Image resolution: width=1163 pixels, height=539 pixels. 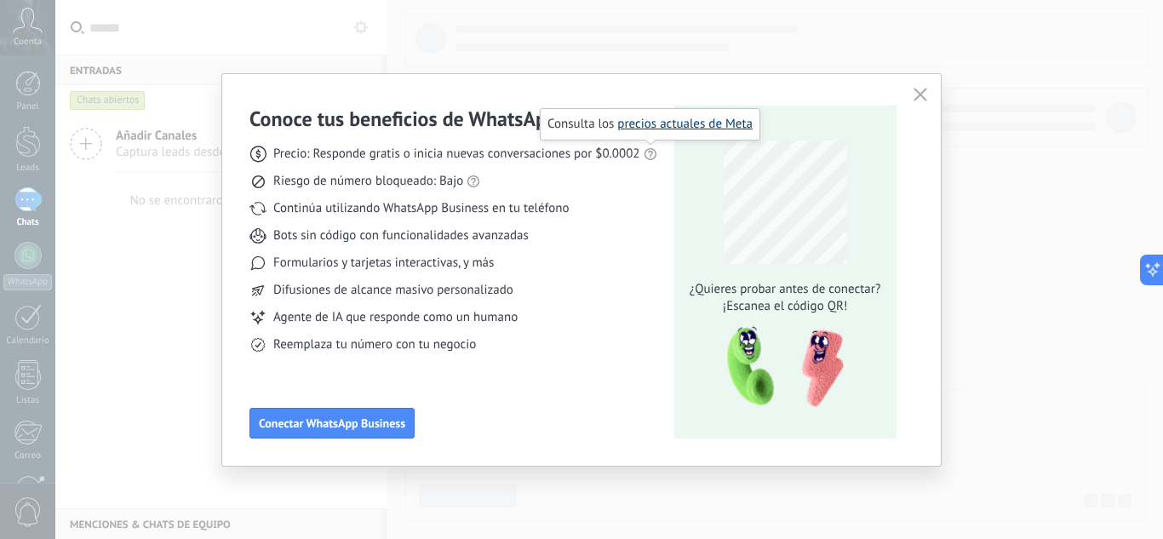 What do you see at coordinates (393, 290) in the screenshot?
I see `span: Difusiones de alcance masivo personalizado` at bounding box center [393, 290].